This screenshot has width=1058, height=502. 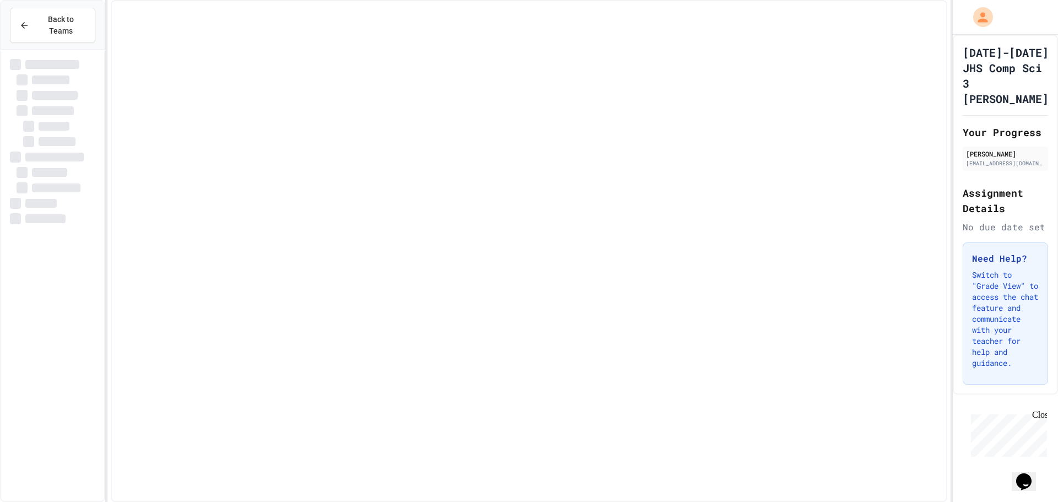 I want to click on div: No due date set, so click(x=1005, y=227).